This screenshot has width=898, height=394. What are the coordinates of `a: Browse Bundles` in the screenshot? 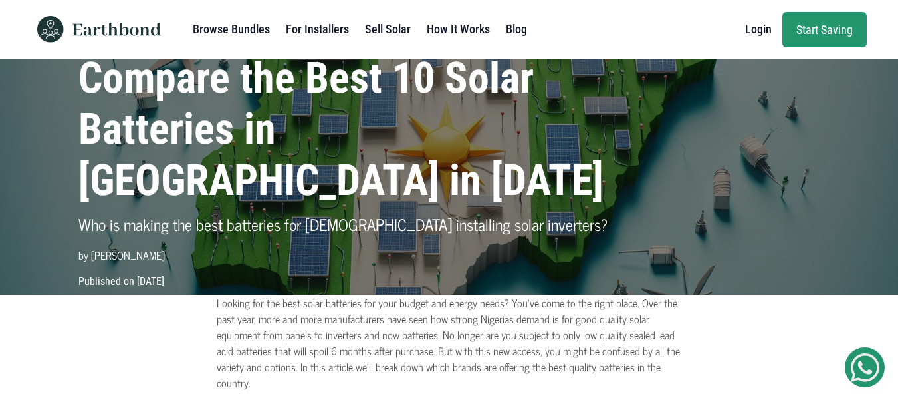 It's located at (231, 29).